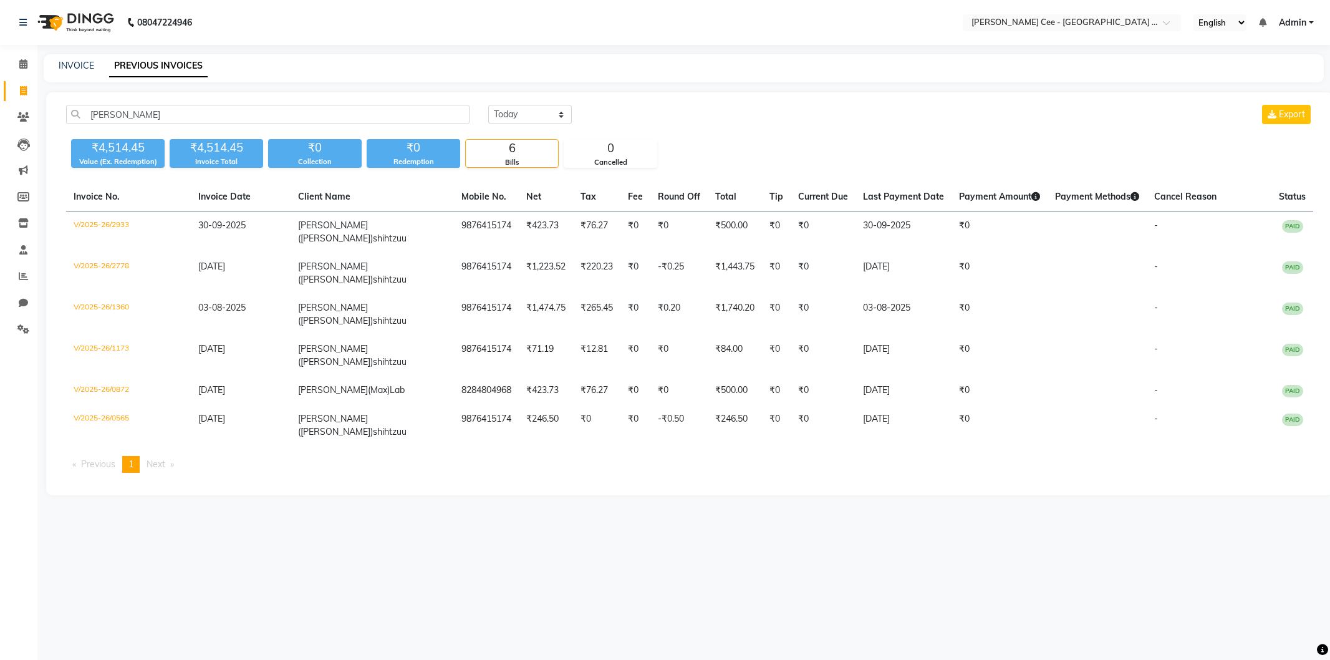 The height and width of the screenshot is (660, 1330). I want to click on td: 8284804968, so click(486, 390).